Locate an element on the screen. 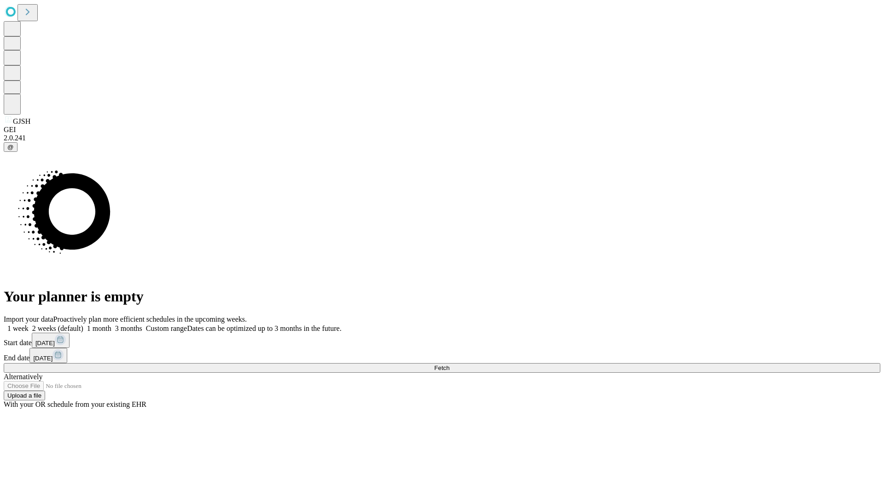 This screenshot has height=497, width=884. span: Dates can be optimized up to 3 months in the future. is located at coordinates (264, 328).